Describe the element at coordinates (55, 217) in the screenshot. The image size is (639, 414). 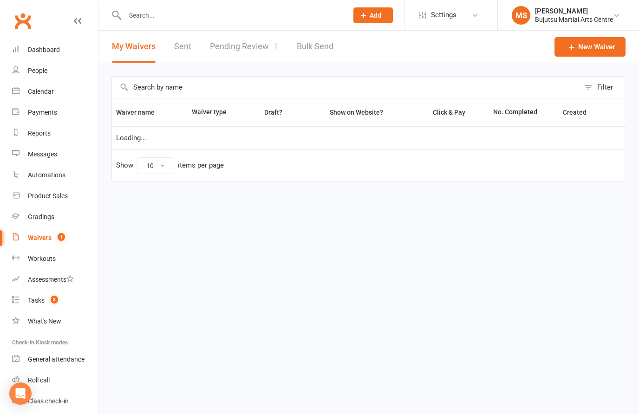
I see `a: Gradings` at that location.